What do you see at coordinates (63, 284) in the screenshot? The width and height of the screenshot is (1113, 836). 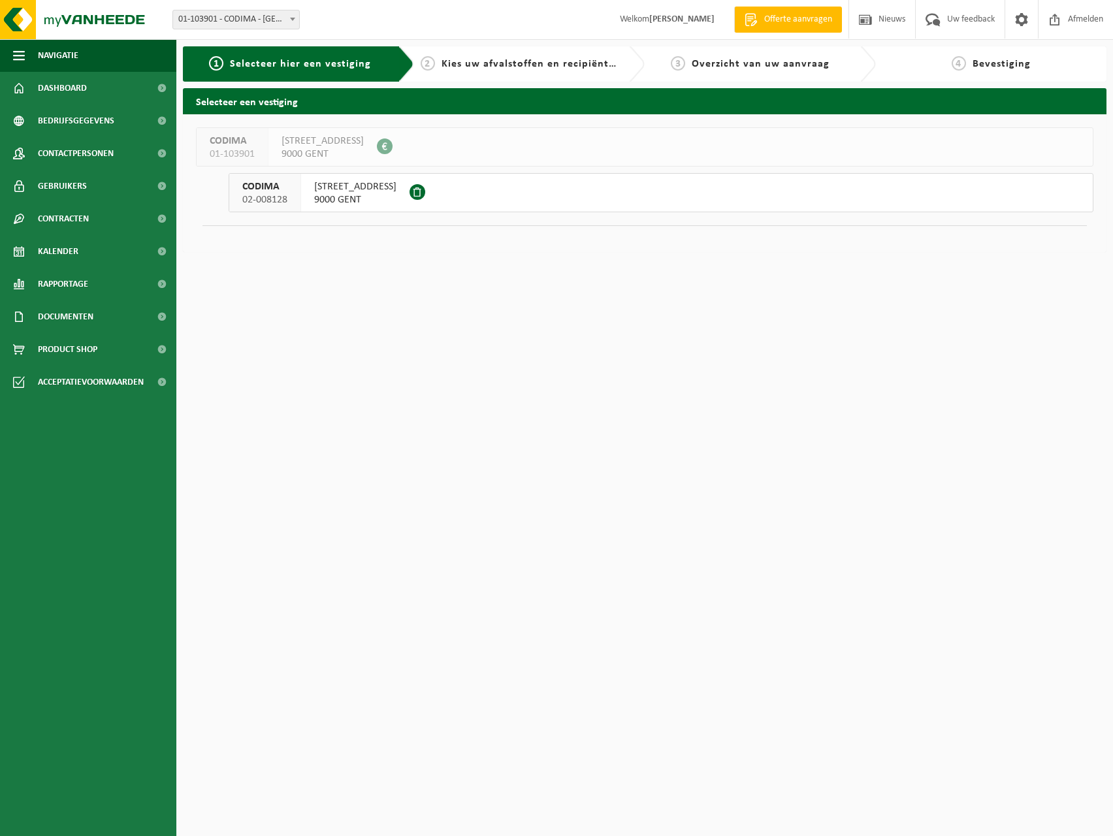 I see `span: Rapportage` at bounding box center [63, 284].